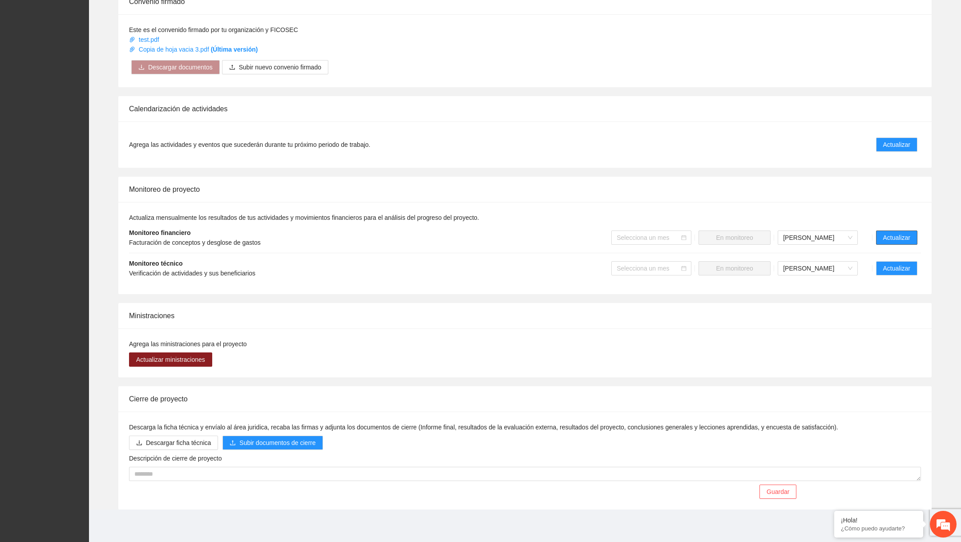  Describe the element at coordinates (175, 67) in the screenshot. I see `button: downloadDescargar documentos` at that location.